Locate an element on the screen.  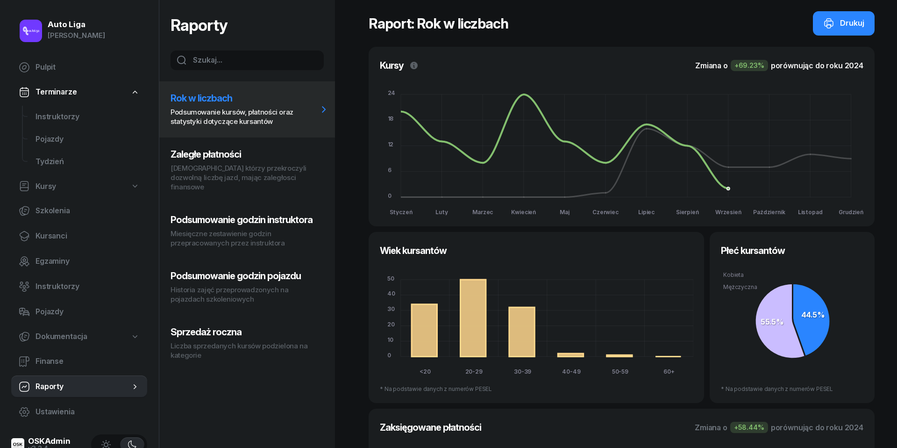
span: Terminarze is located at coordinates (56, 92).